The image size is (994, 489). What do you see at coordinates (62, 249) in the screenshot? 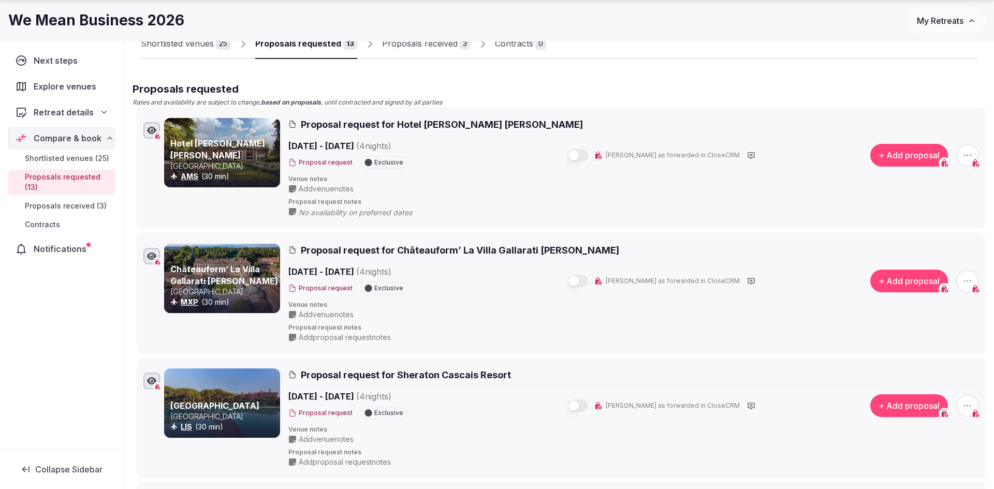
I see `a: Notifications` at bounding box center [62, 249].